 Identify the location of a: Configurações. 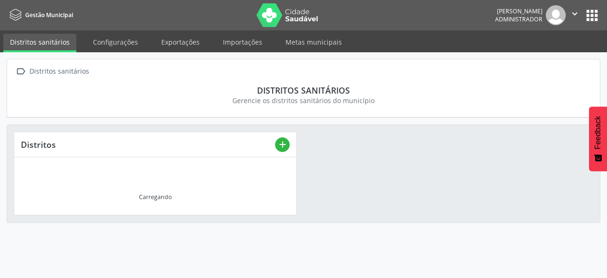
(115, 42).